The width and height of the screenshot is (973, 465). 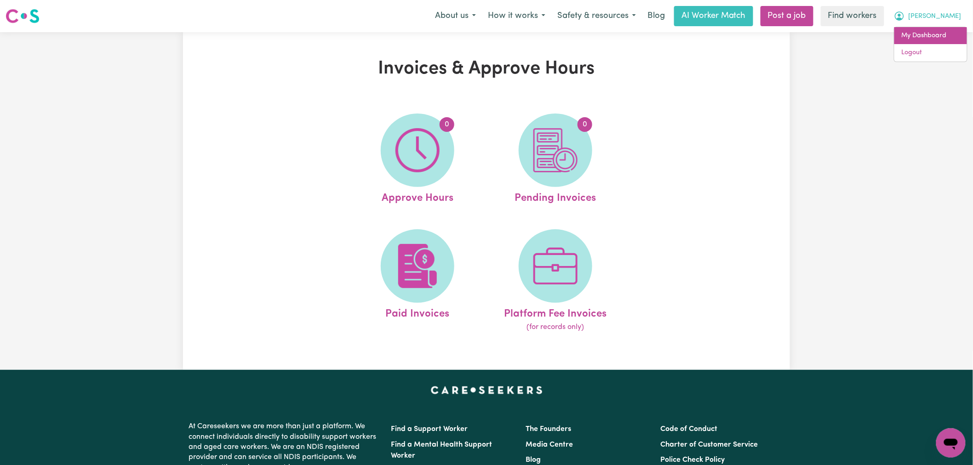 I want to click on h1: Invoices & Approve Hours, so click(x=486, y=69).